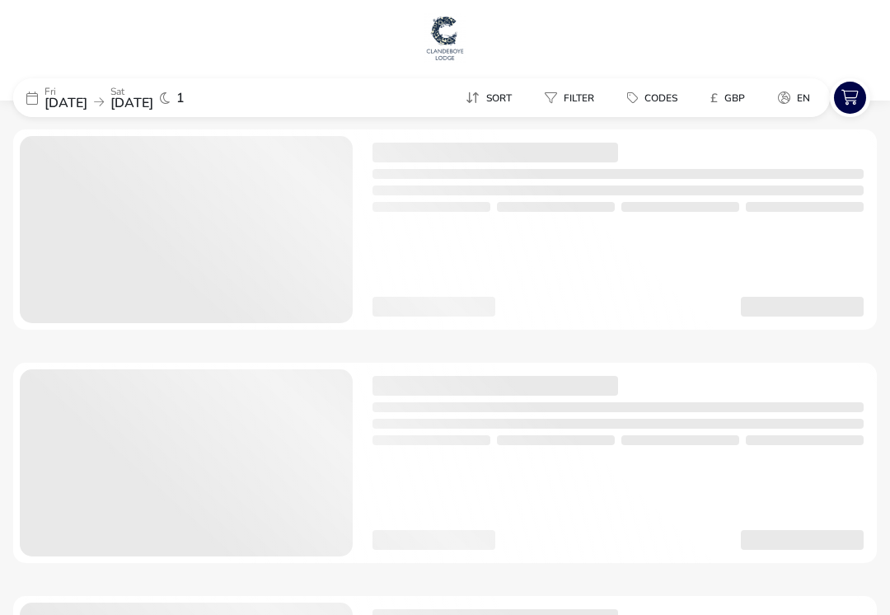 Image resolution: width=890 pixels, height=615 pixels. What do you see at coordinates (573, 97) in the screenshot?
I see `naf-pibe-menu-bar-item: Filter` at bounding box center [573, 97].